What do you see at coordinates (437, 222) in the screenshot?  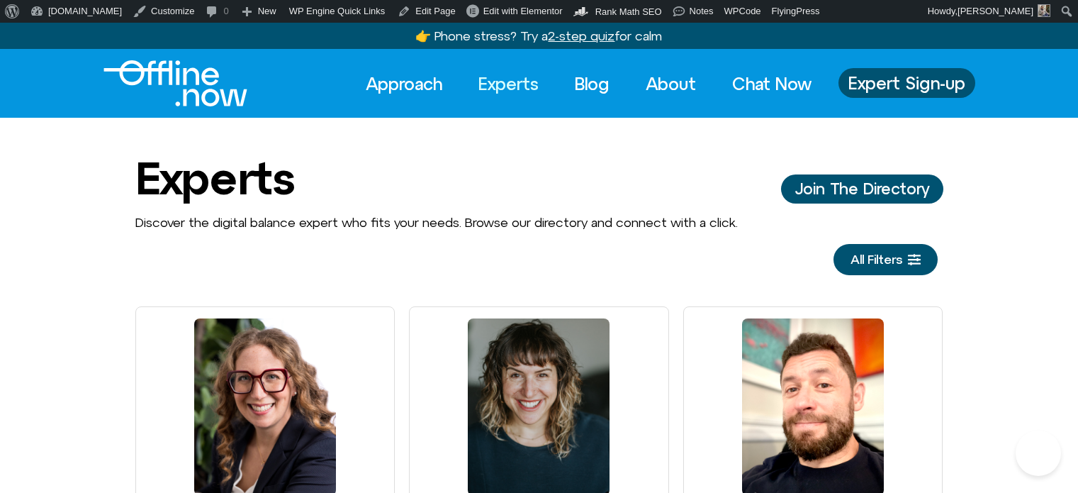 I see `span: Discover the digital balance expert who fits your needs. Browse our directory and connect with a ...` at bounding box center [437, 222].